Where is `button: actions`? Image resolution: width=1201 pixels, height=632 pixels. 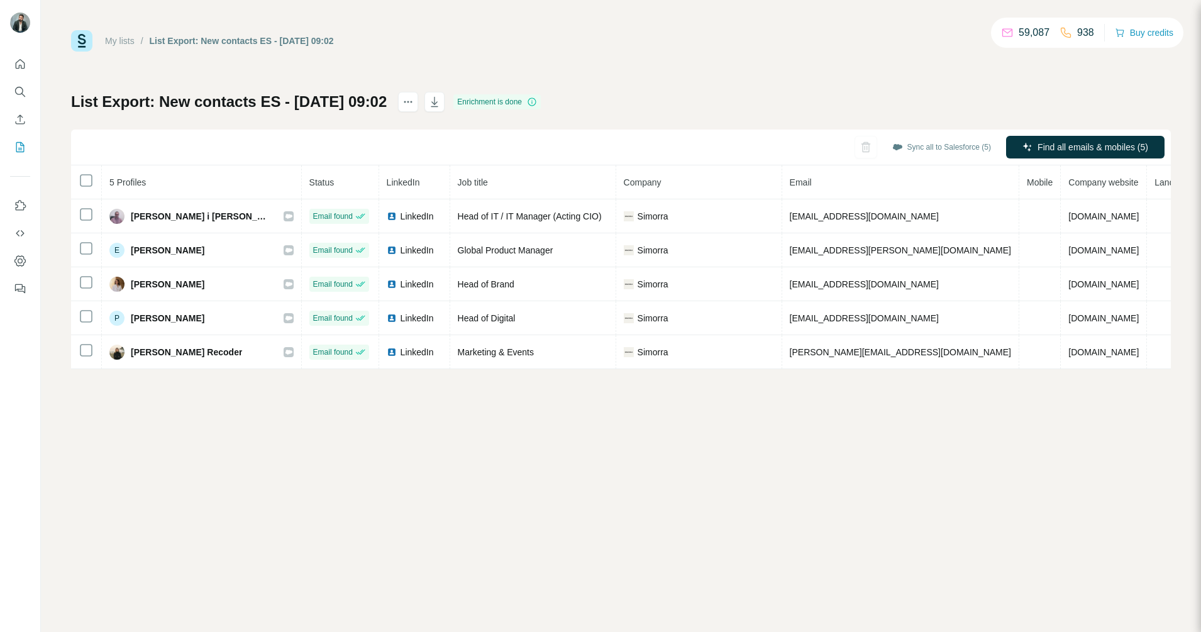
button: actions is located at coordinates (408, 102).